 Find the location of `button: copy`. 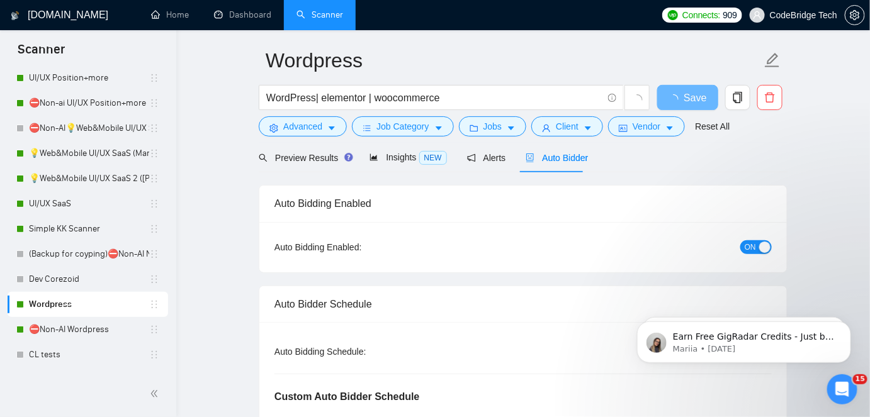

button: copy is located at coordinates (738, 98).